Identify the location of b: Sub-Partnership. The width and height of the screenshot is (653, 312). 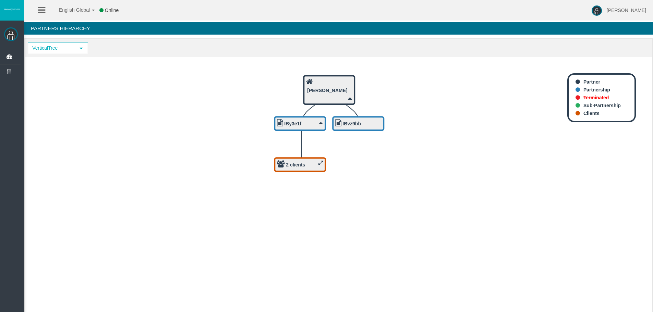
(602, 106).